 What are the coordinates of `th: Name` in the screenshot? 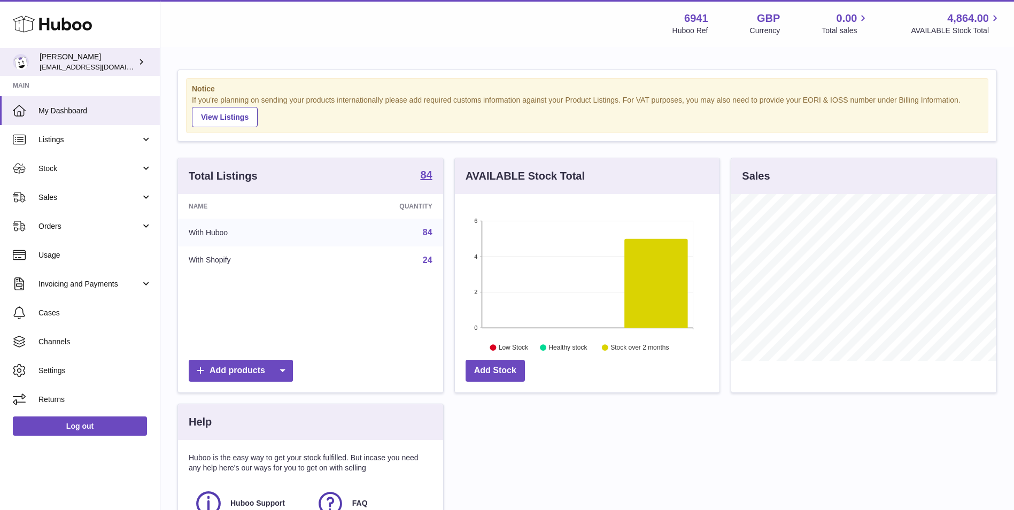 It's located at (249, 206).